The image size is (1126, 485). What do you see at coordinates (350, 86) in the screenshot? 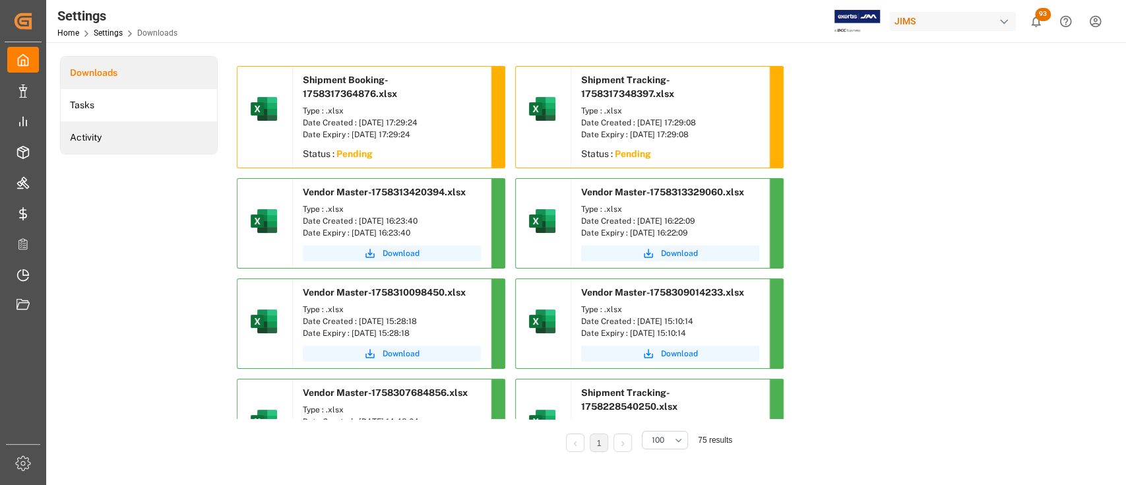
I see `span: Shipment Booking-1758317364876.xlsx` at bounding box center [350, 86].